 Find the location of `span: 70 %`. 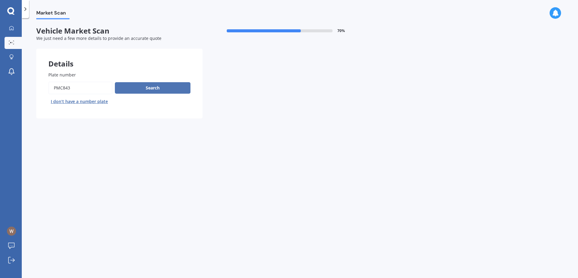

span: 70 % is located at coordinates (341, 31).